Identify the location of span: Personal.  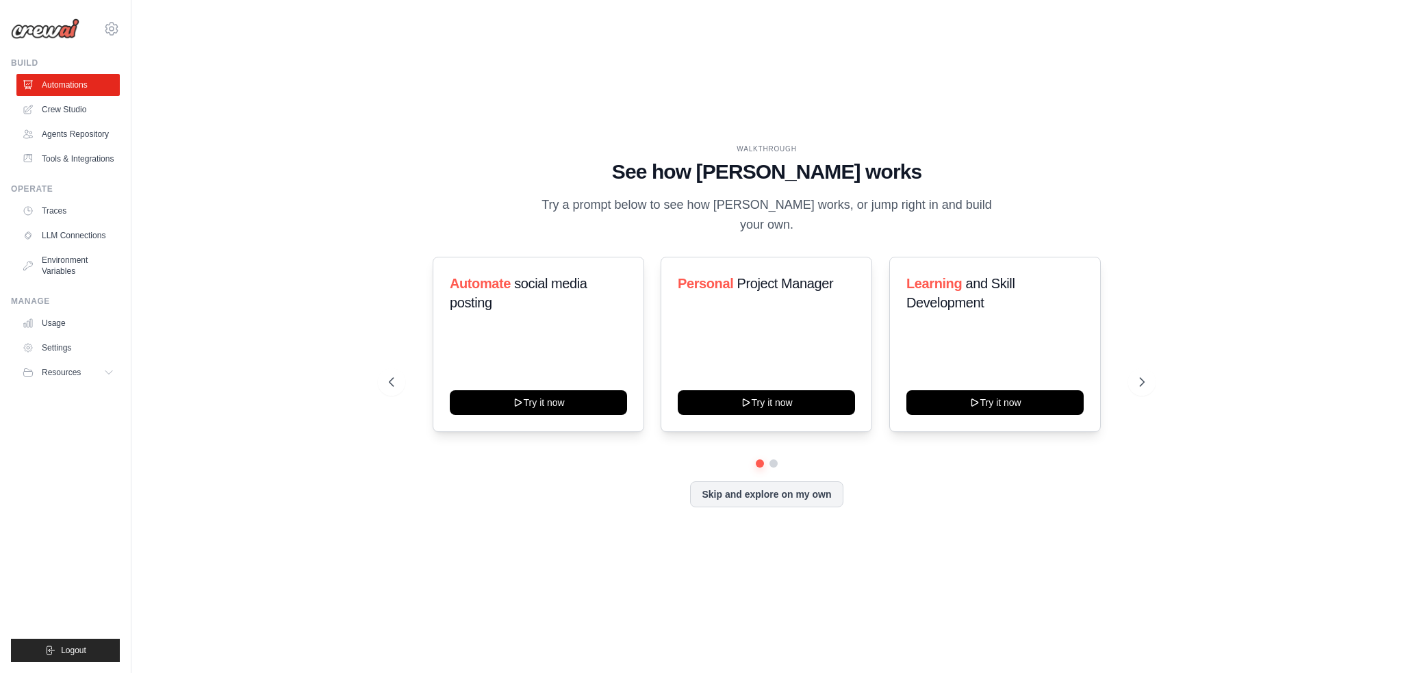
(705, 283).